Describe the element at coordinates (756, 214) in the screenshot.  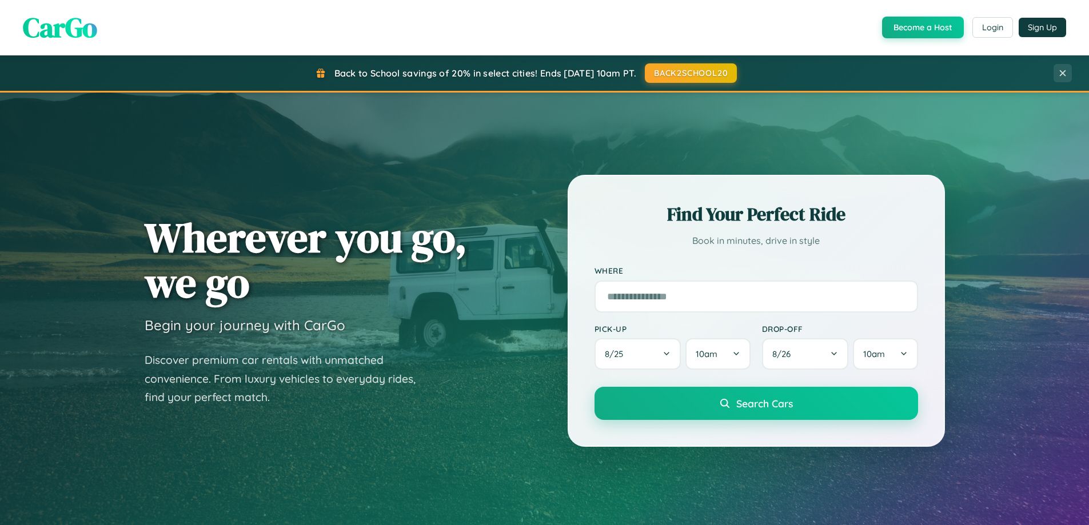
I see `h2: Find Your Perfect Ride` at that location.